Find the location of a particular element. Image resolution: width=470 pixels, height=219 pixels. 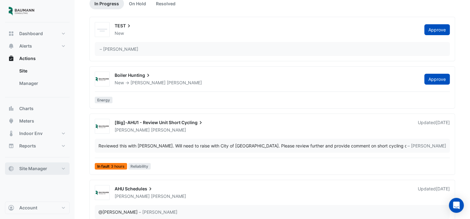

button: Charts is located at coordinates (37, 108).